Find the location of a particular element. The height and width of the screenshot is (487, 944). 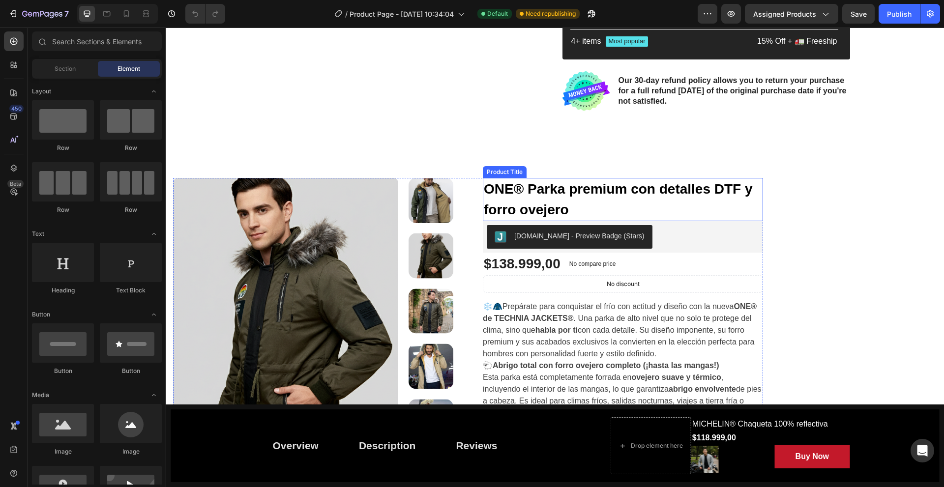

div: Undo/Redo is located at coordinates (205, 14).